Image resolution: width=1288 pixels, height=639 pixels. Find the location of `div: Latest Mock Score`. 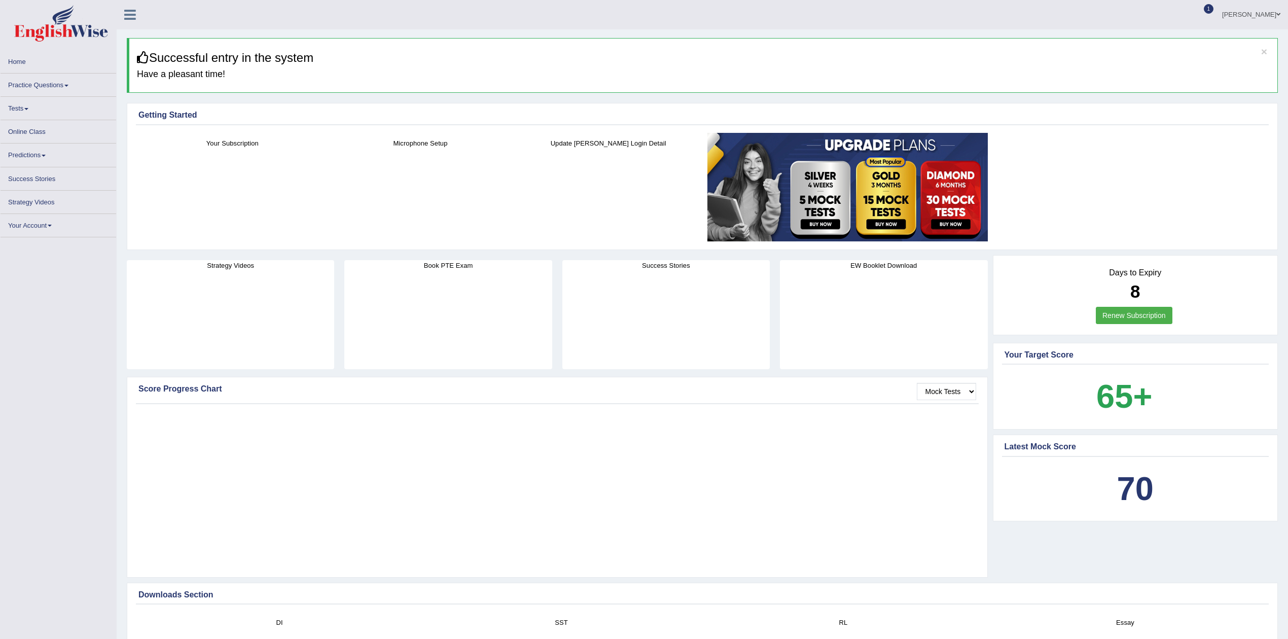

div: Latest Mock Score is located at coordinates (1136, 447).